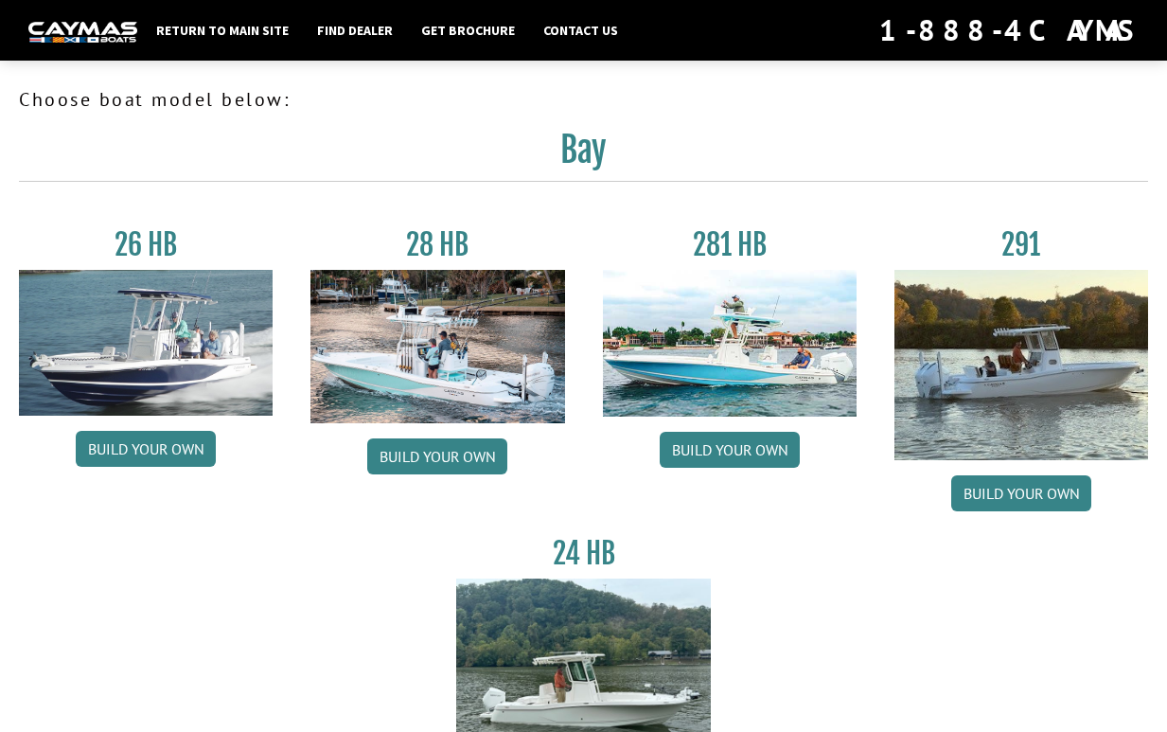  What do you see at coordinates (1021, 244) in the screenshot?
I see `h3: 291` at bounding box center [1021, 244].